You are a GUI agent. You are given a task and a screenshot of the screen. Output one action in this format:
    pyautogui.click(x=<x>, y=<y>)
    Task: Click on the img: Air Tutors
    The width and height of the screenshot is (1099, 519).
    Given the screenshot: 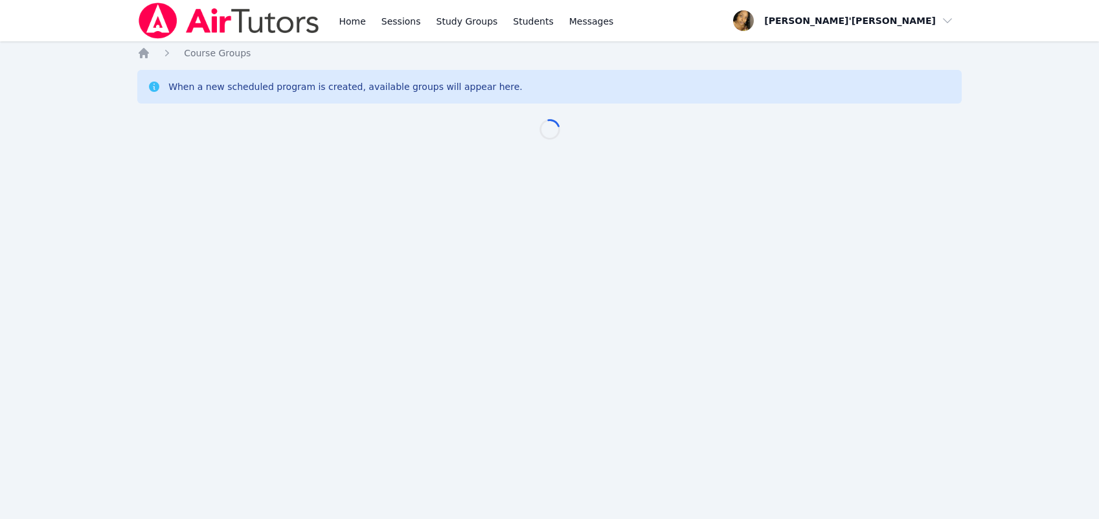 What is the action you would take?
    pyautogui.click(x=229, y=21)
    